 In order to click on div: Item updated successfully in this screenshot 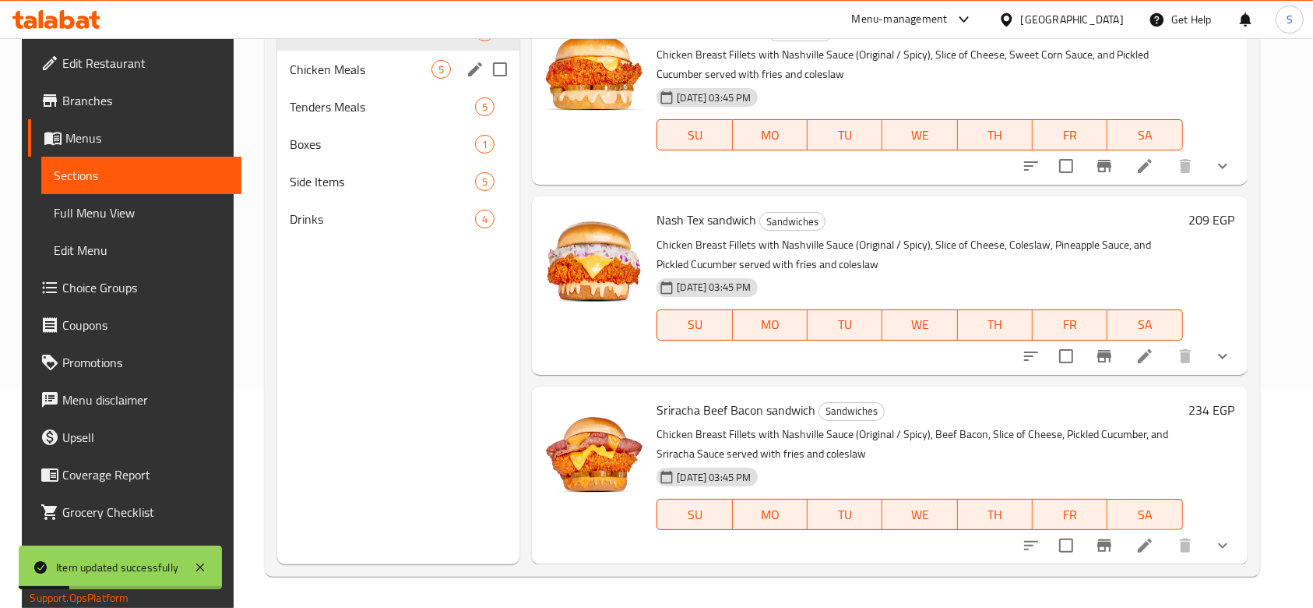, I will do `click(117, 567)`.